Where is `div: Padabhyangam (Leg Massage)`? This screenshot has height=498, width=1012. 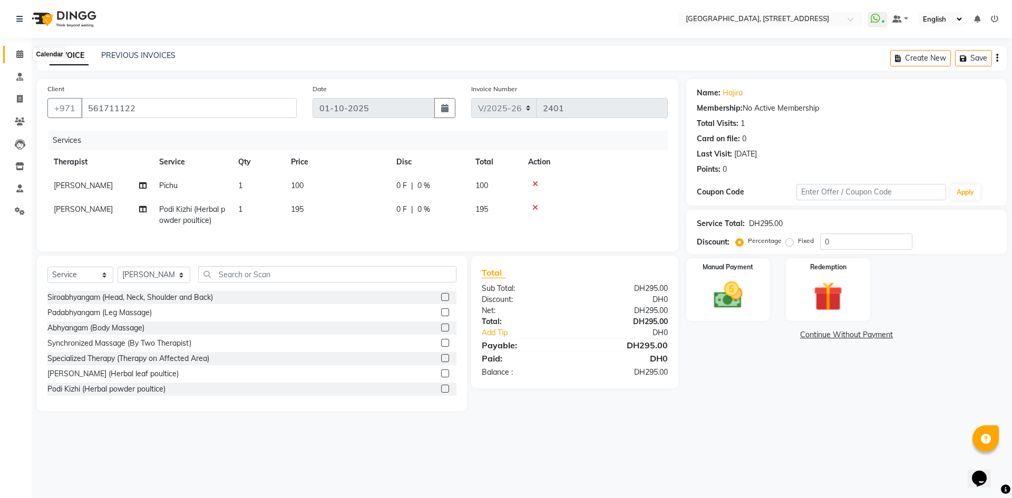 div: Padabhyangam (Leg Massage) is located at coordinates (100, 312).